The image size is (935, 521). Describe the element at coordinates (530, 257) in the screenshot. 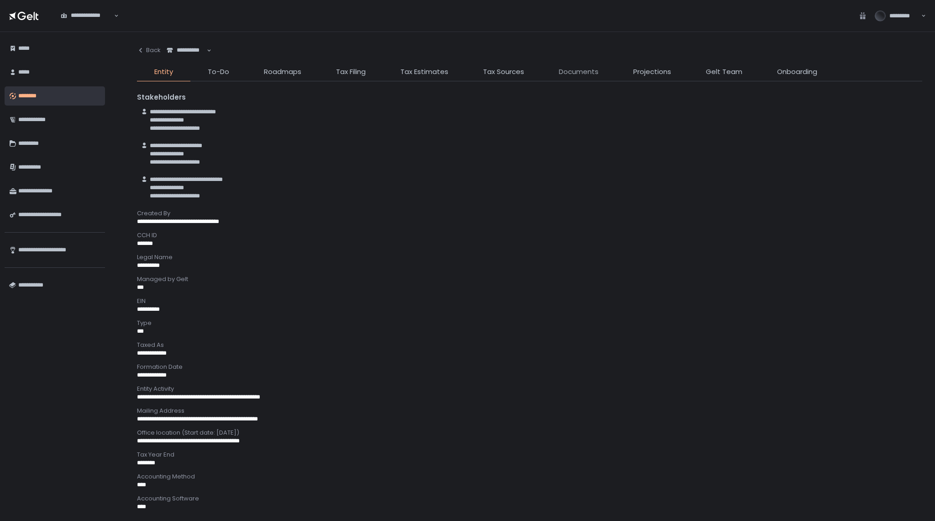

I see `div: Legal Name` at that location.